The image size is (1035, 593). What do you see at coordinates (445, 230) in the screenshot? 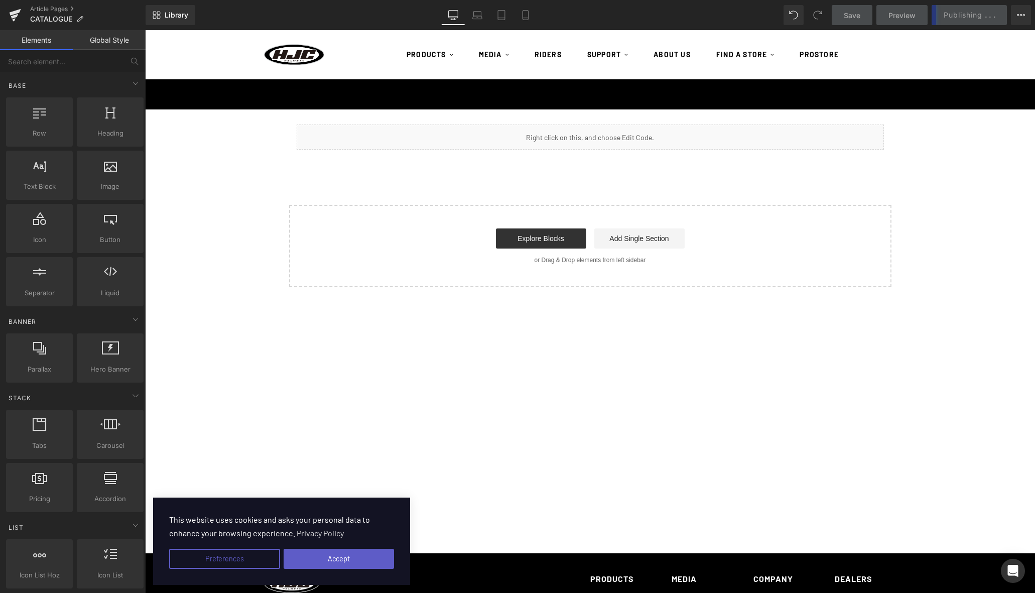
I see `p: or Drag & Drop elements from left sidebar` at bounding box center [445, 230].